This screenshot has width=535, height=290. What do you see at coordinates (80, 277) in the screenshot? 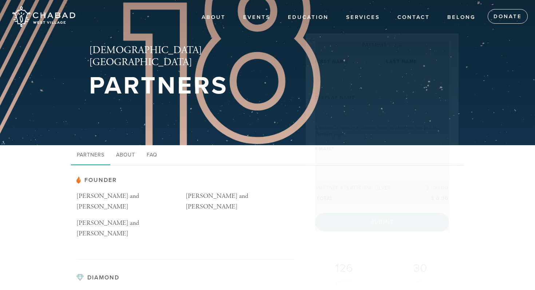
I see `img: pp-diamond.svg` at bounding box center [80, 277].